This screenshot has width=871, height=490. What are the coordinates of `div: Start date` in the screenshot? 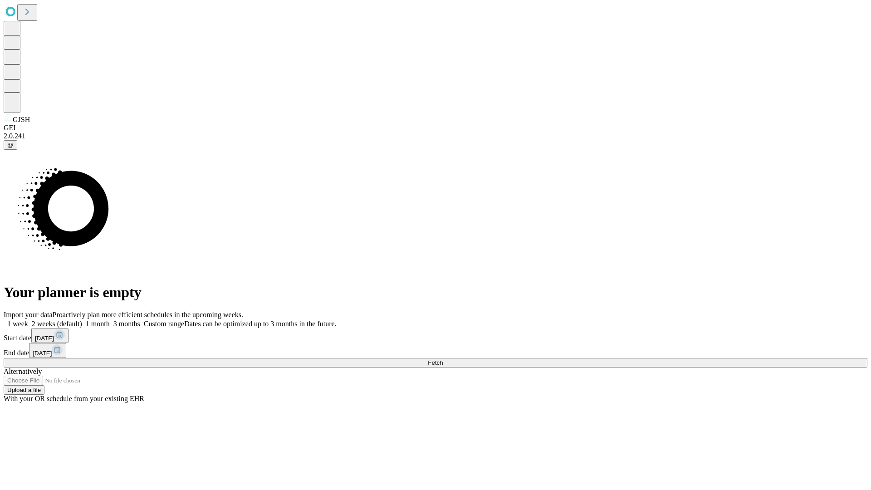 It's located at (435, 335).